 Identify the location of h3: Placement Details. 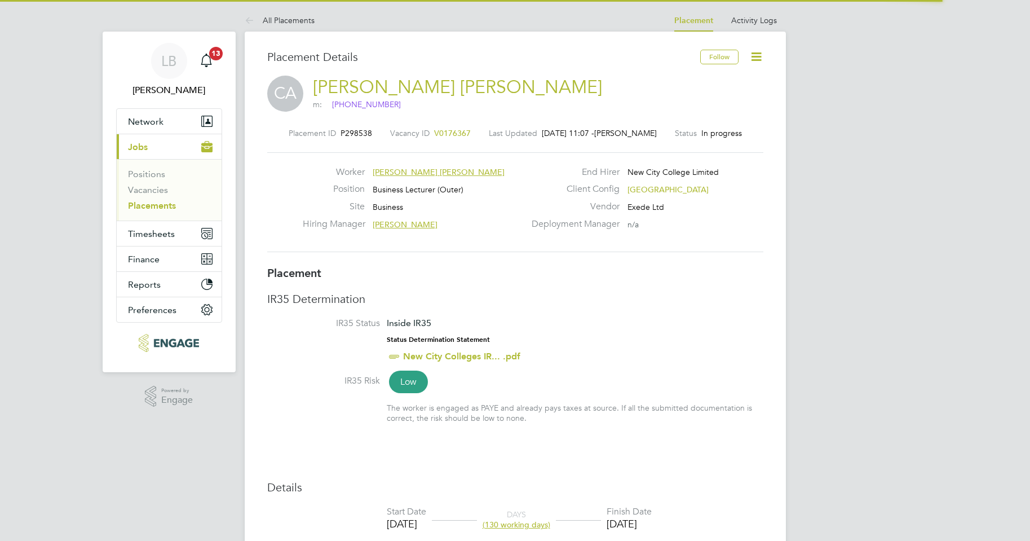
(479, 57).